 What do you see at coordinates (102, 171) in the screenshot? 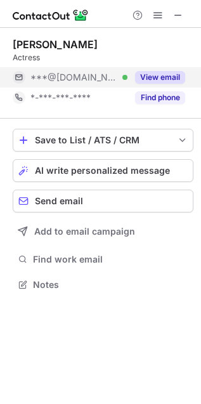
I see `span: AI write personalized message` at bounding box center [102, 171].